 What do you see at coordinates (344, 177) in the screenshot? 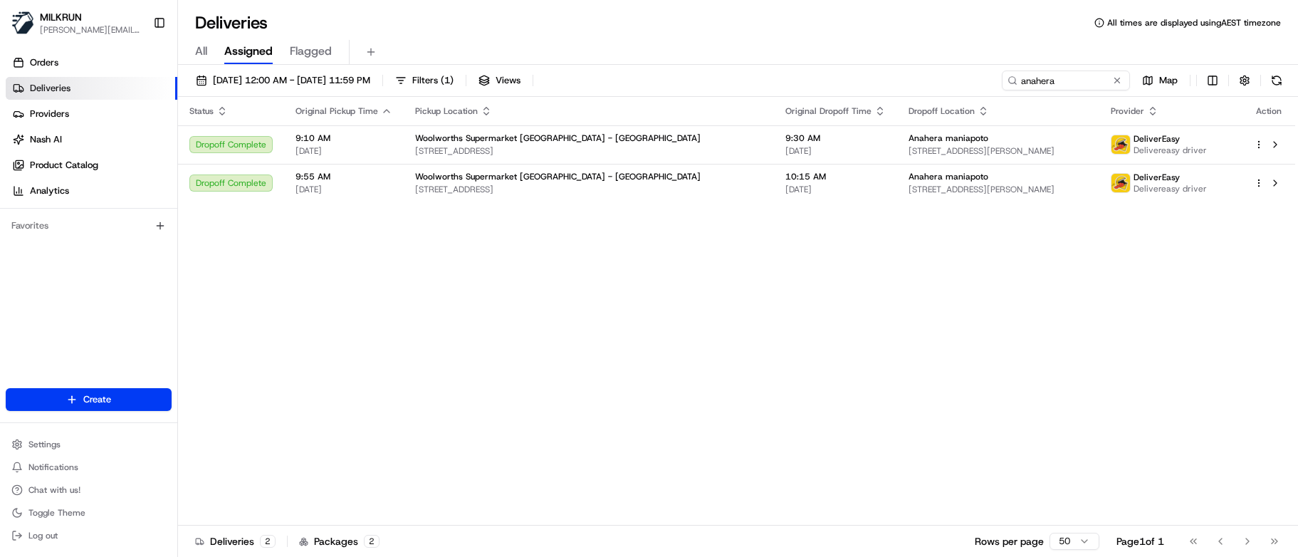
I see `span: 9:55 AM` at bounding box center [344, 177].